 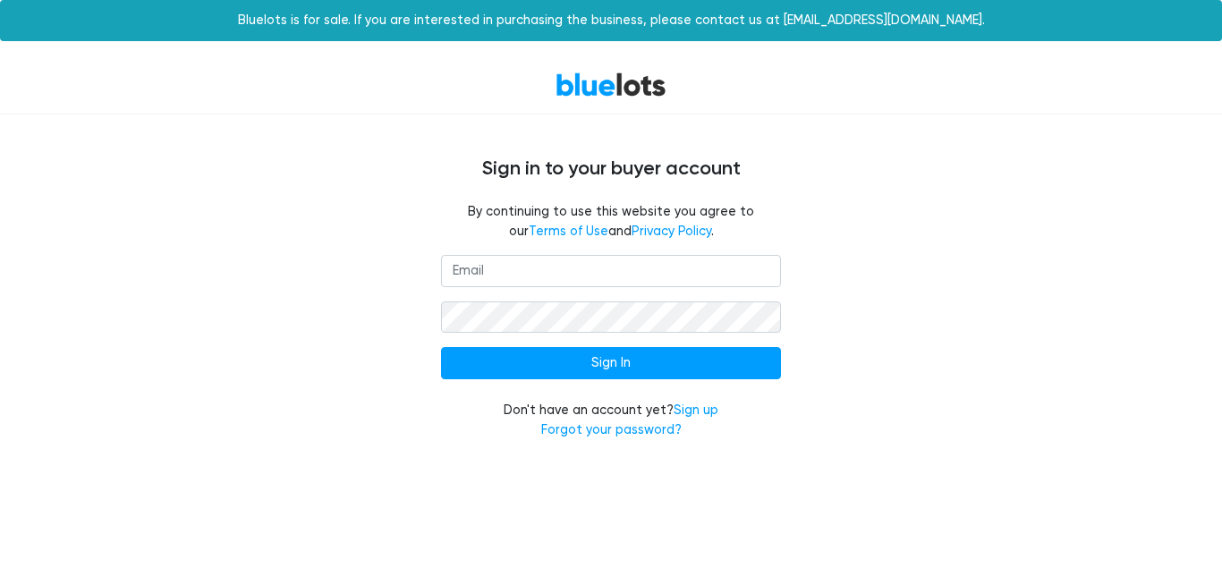 I want to click on fieldset: By continuing to use this website you agree to our and ., so click(x=611, y=221).